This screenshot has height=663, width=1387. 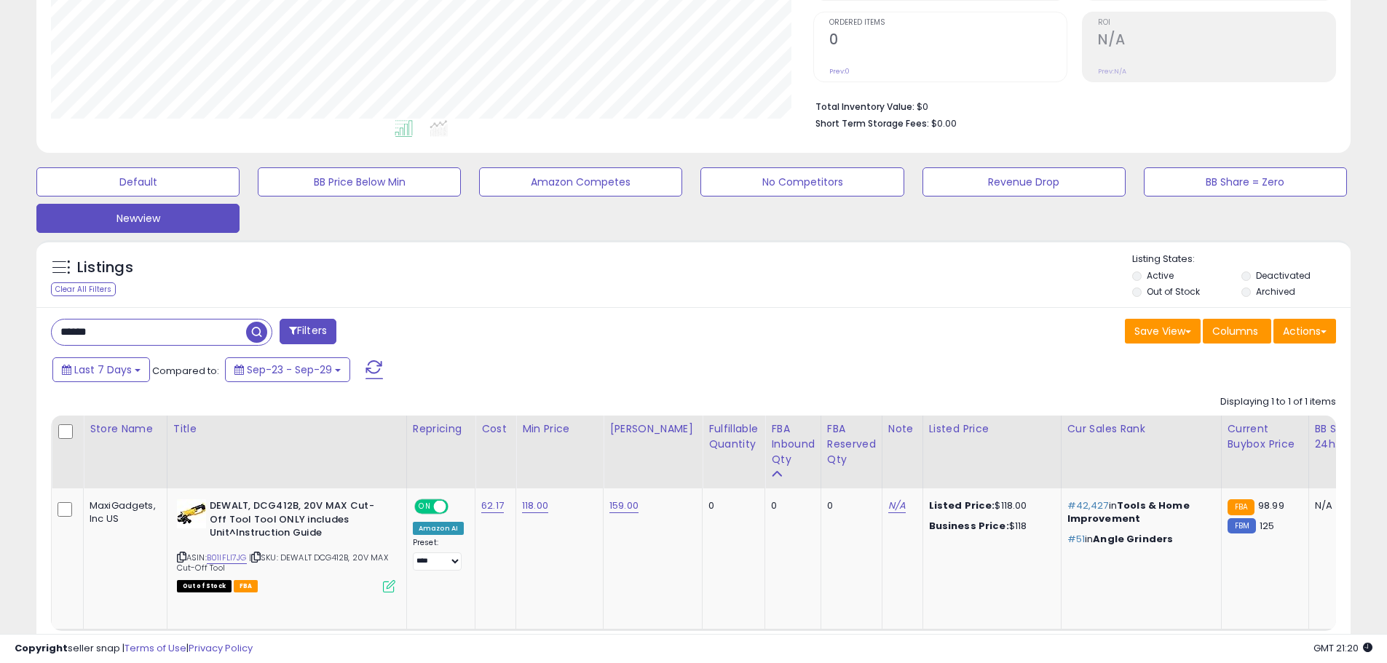 What do you see at coordinates (1339, 506) in the screenshot?
I see `div: N/A` at bounding box center [1339, 506].